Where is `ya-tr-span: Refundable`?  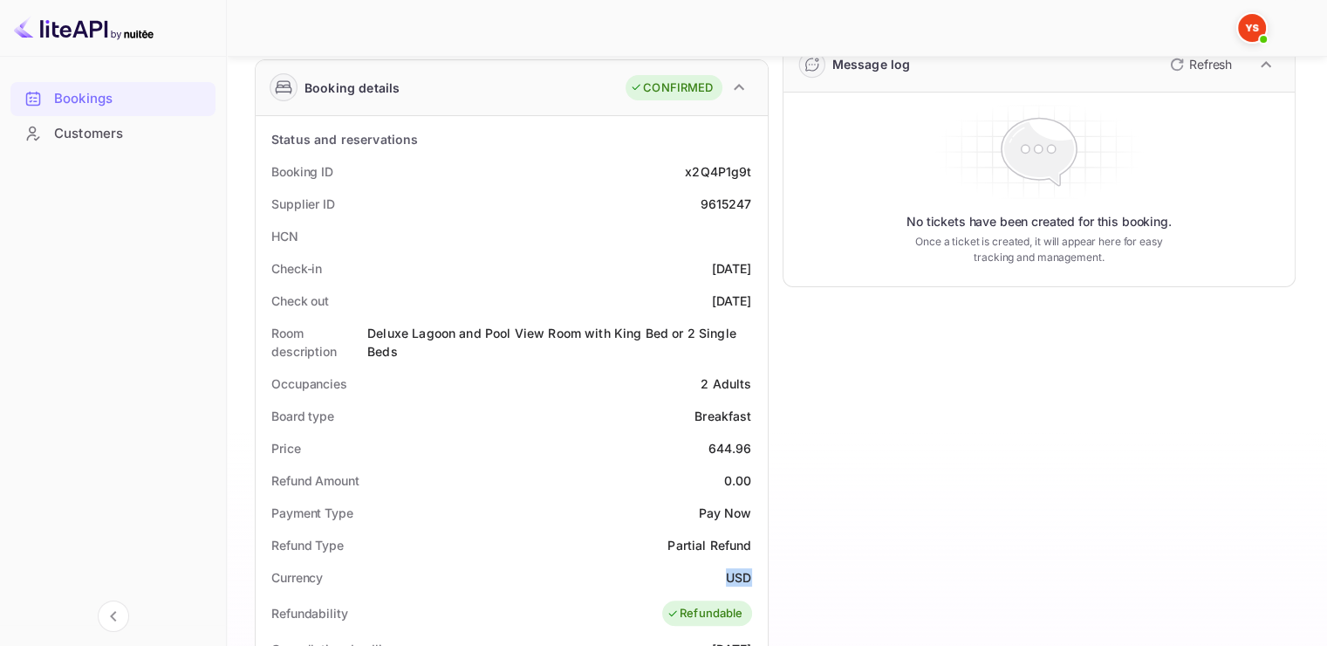 ya-tr-span: Refundable is located at coordinates (711, 613).